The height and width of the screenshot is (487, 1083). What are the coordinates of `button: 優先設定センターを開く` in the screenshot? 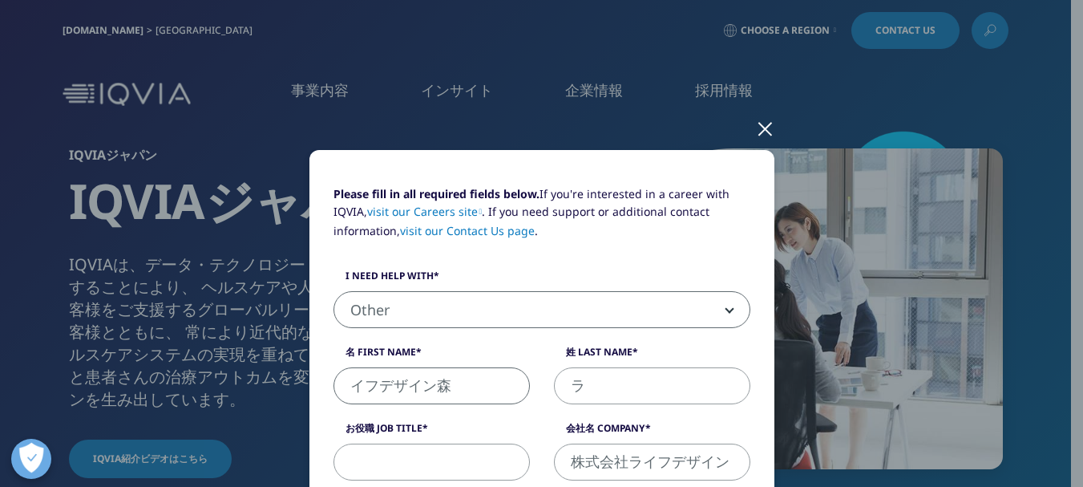 It's located at (31, 459).